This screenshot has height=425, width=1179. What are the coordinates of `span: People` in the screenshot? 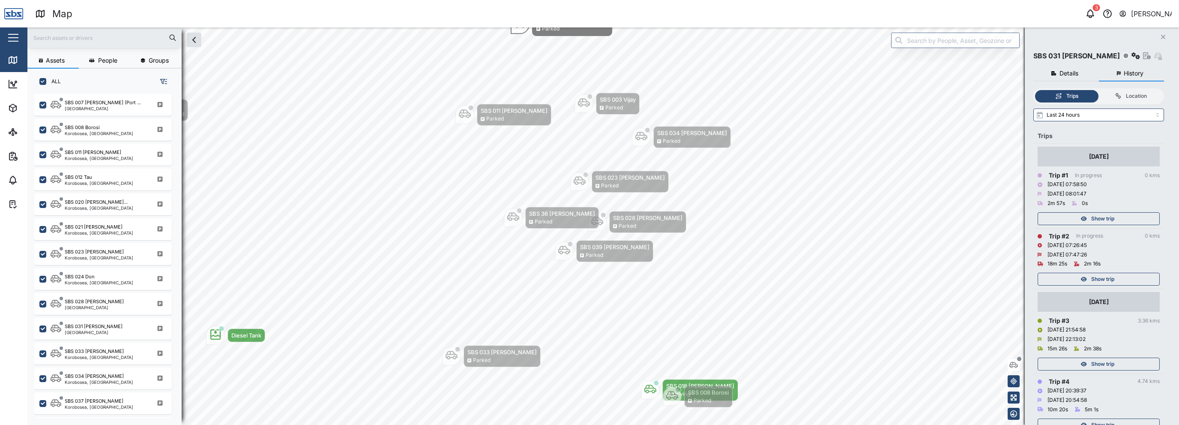 It's located at (108, 60).